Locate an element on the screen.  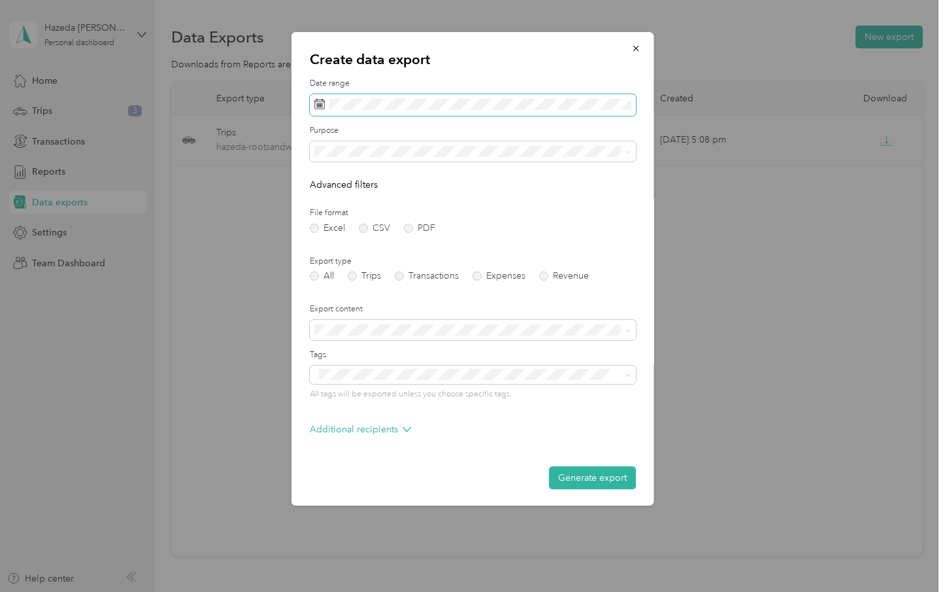
label: Export type is located at coordinates (473, 261).